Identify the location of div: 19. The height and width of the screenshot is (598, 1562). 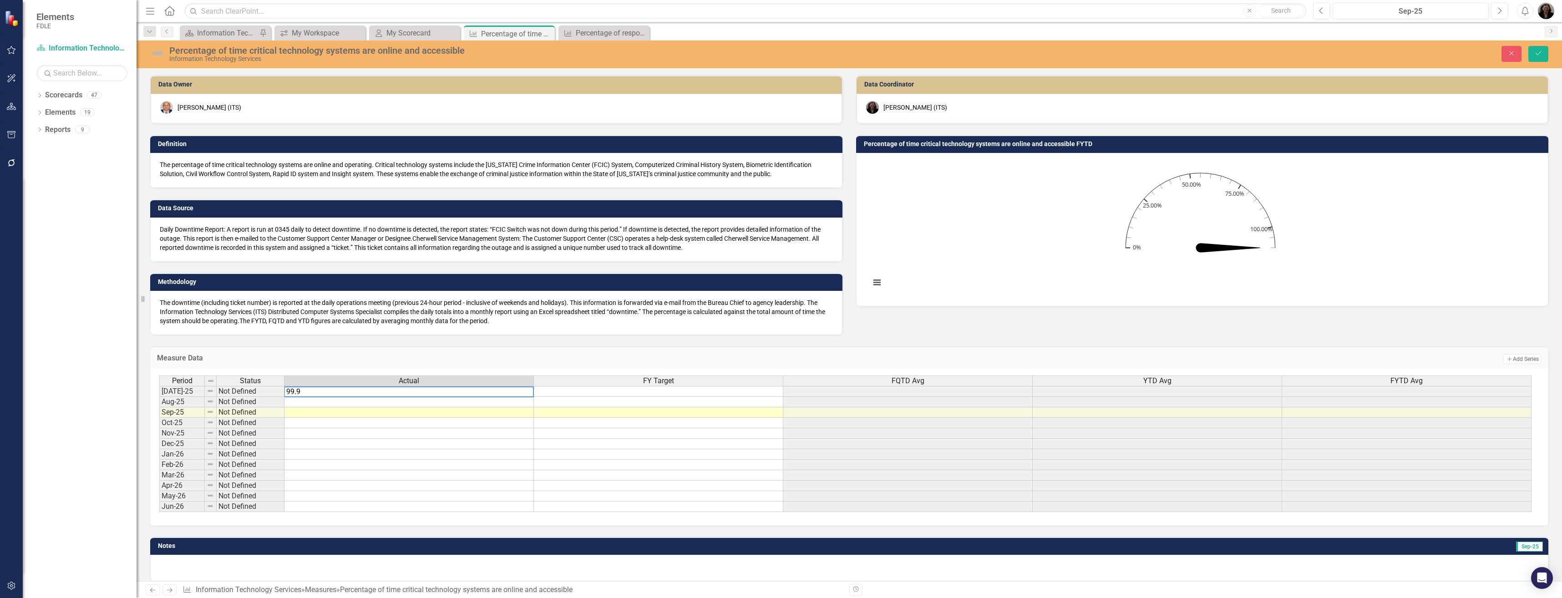
(87, 112).